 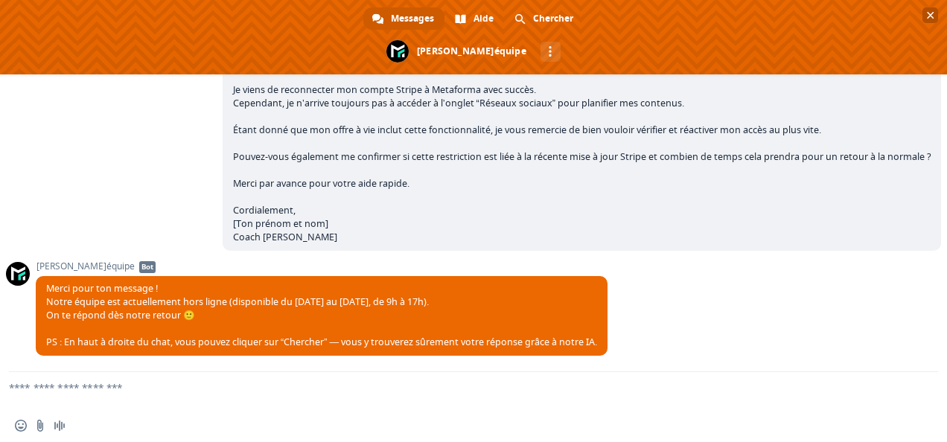 What do you see at coordinates (475, 19) in the screenshot?
I see `a: Aide` at bounding box center [475, 19].